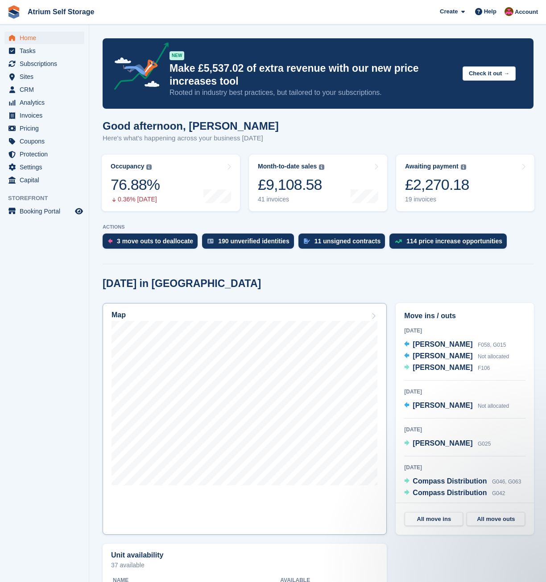  Describe the element at coordinates (79, 211) in the screenshot. I see `a: Preview store` at that location.